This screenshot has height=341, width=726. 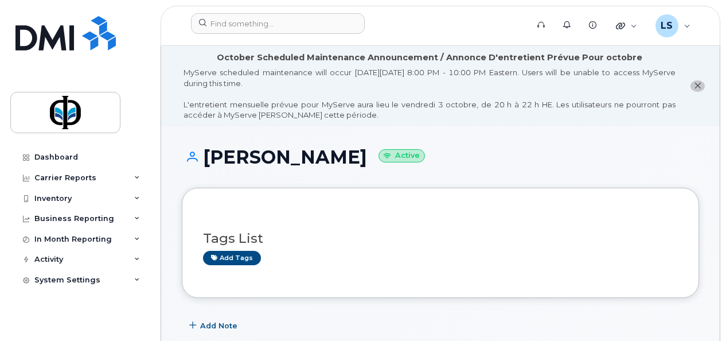 I want to click on span: Add Note, so click(x=218, y=325).